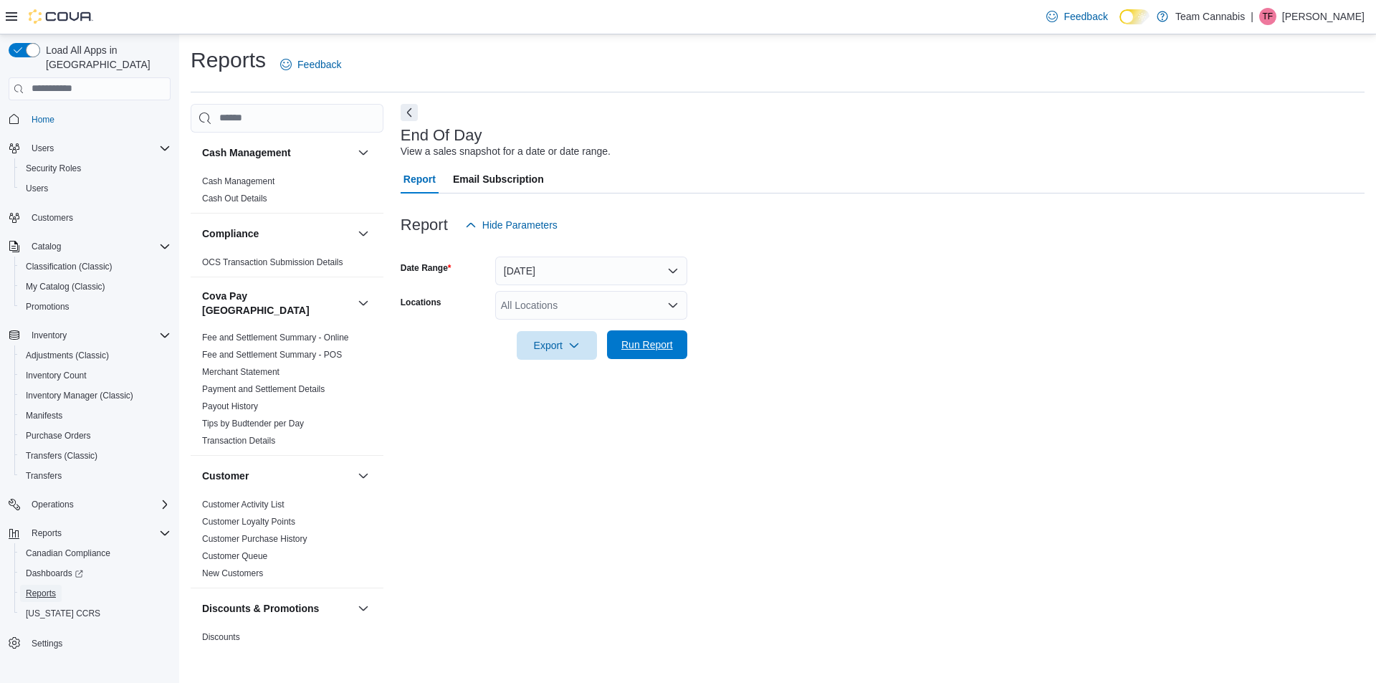 Image resolution: width=1376 pixels, height=683 pixels. I want to click on button: Transfers (Classic), so click(95, 456).